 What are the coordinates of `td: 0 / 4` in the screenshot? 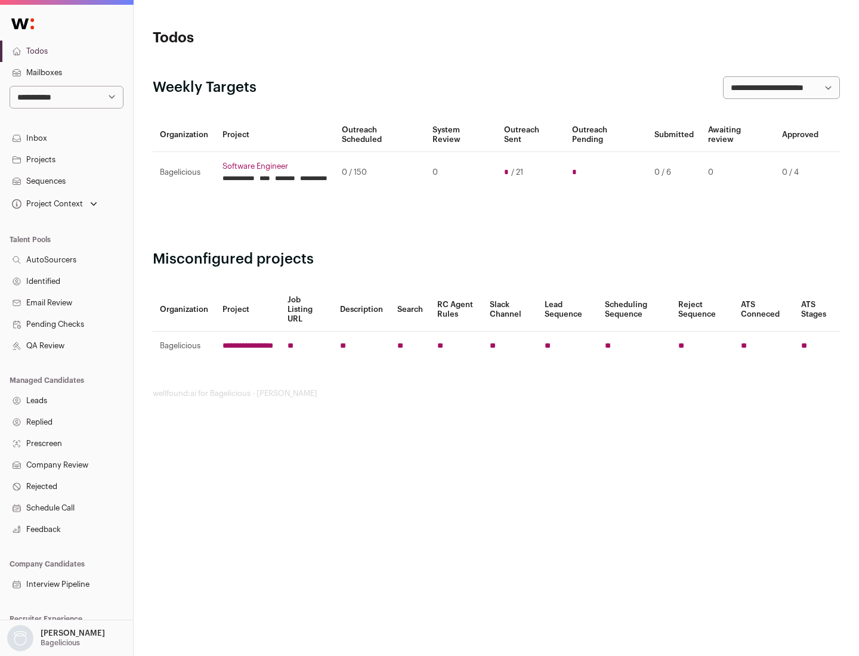 It's located at (800, 172).